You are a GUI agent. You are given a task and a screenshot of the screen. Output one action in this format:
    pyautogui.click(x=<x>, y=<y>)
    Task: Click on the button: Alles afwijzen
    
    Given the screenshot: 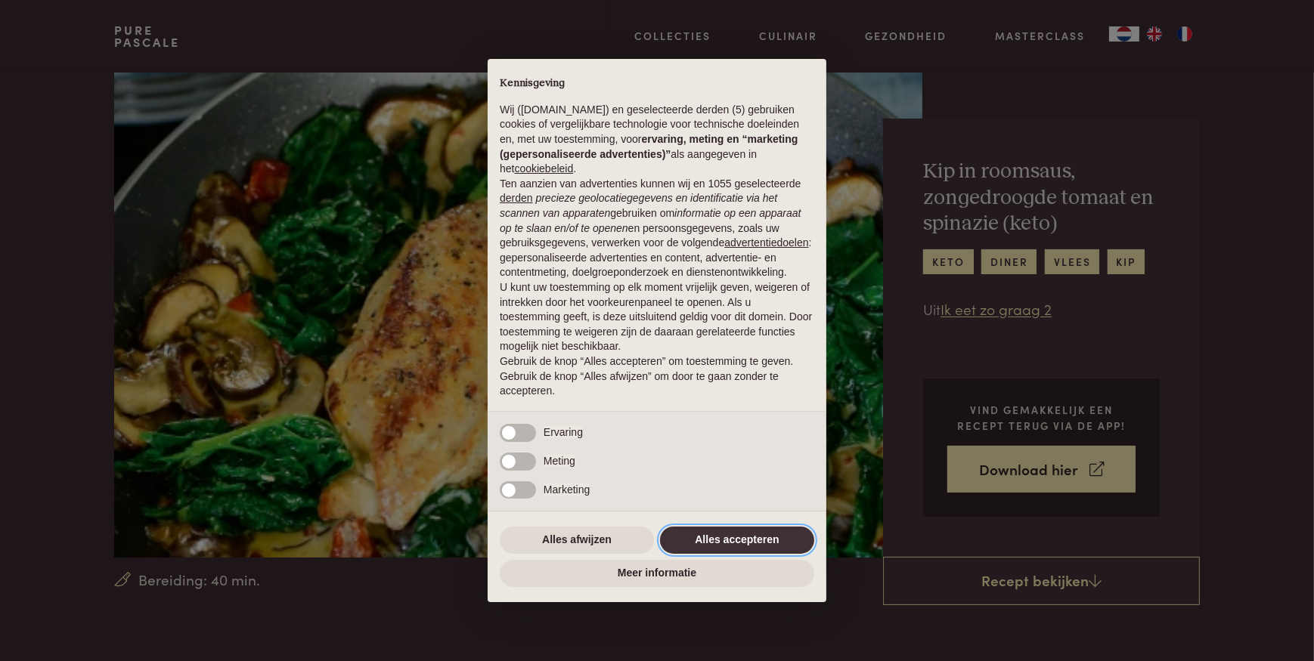 What is the action you would take?
    pyautogui.click(x=577, y=540)
    